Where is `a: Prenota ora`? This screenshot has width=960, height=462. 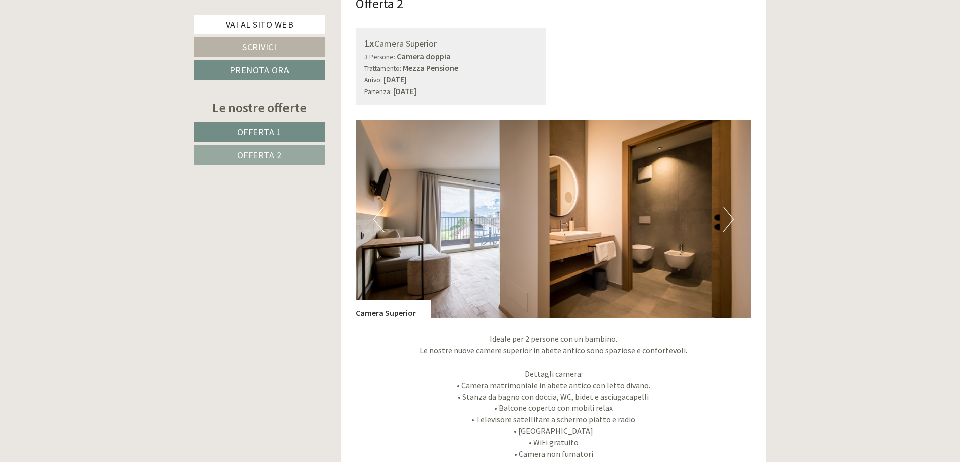 a: Prenota ora is located at coordinates (259, 70).